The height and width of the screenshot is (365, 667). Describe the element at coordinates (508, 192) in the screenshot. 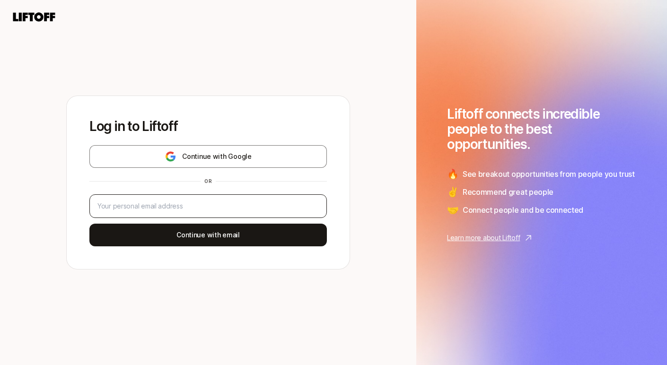

I see `span: Recommend great people` at that location.